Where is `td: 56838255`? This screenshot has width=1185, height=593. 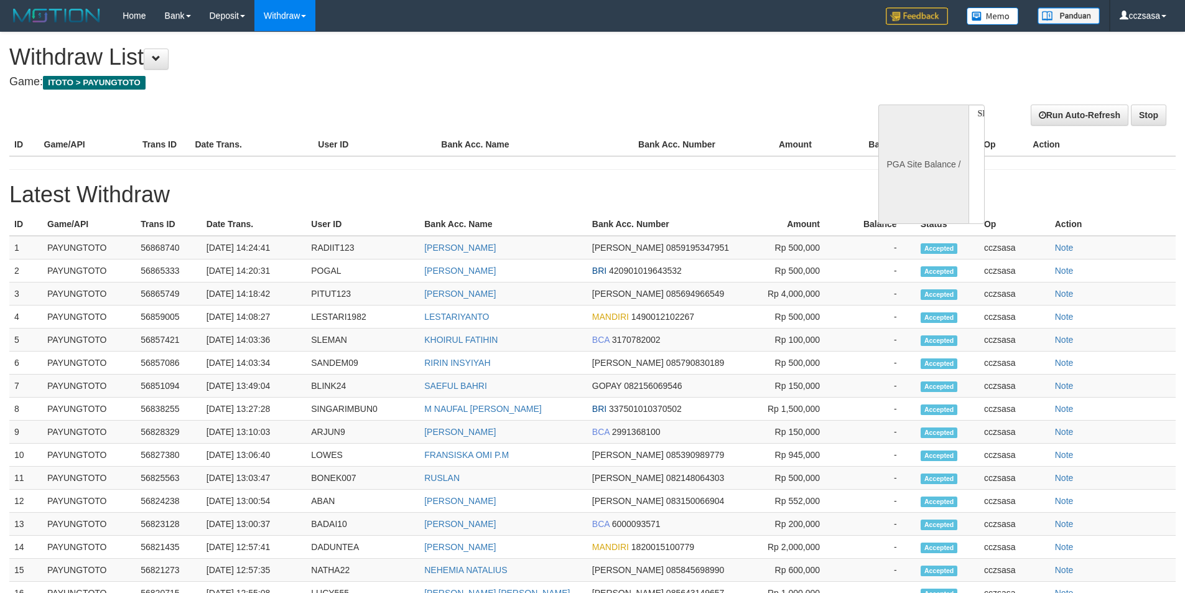 td: 56838255 is located at coordinates (169, 409).